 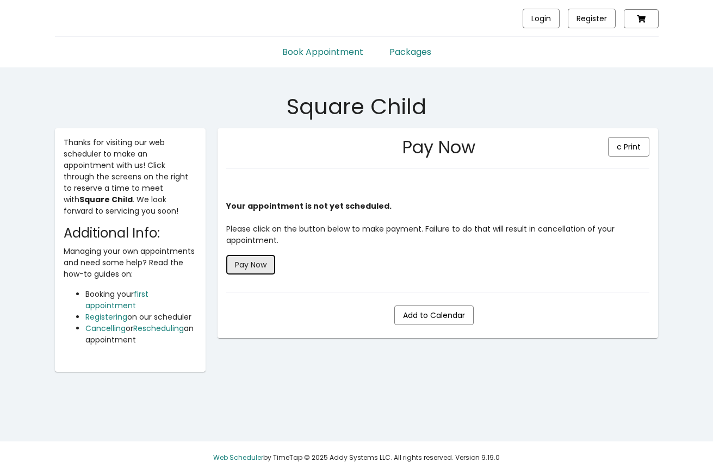 I want to click on span: Login, so click(x=541, y=18).